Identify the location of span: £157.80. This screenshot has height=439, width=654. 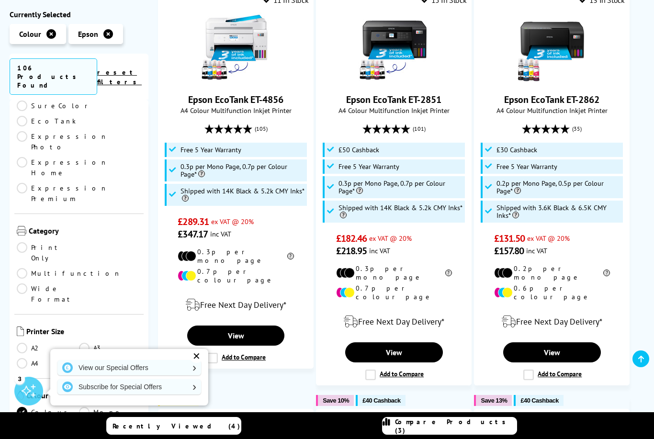
(509, 251).